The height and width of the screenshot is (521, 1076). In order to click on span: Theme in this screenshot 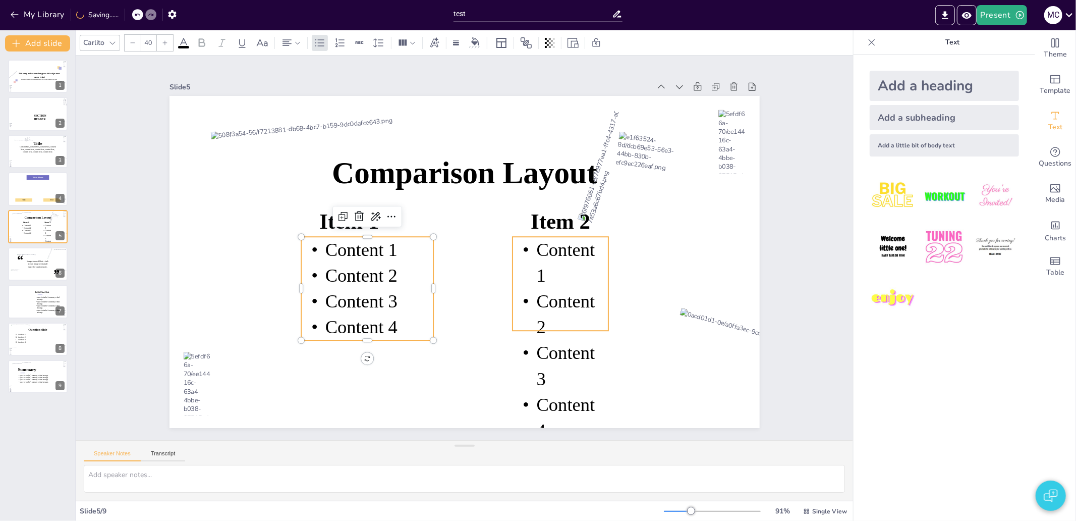, I will do `click(1056, 55)`.